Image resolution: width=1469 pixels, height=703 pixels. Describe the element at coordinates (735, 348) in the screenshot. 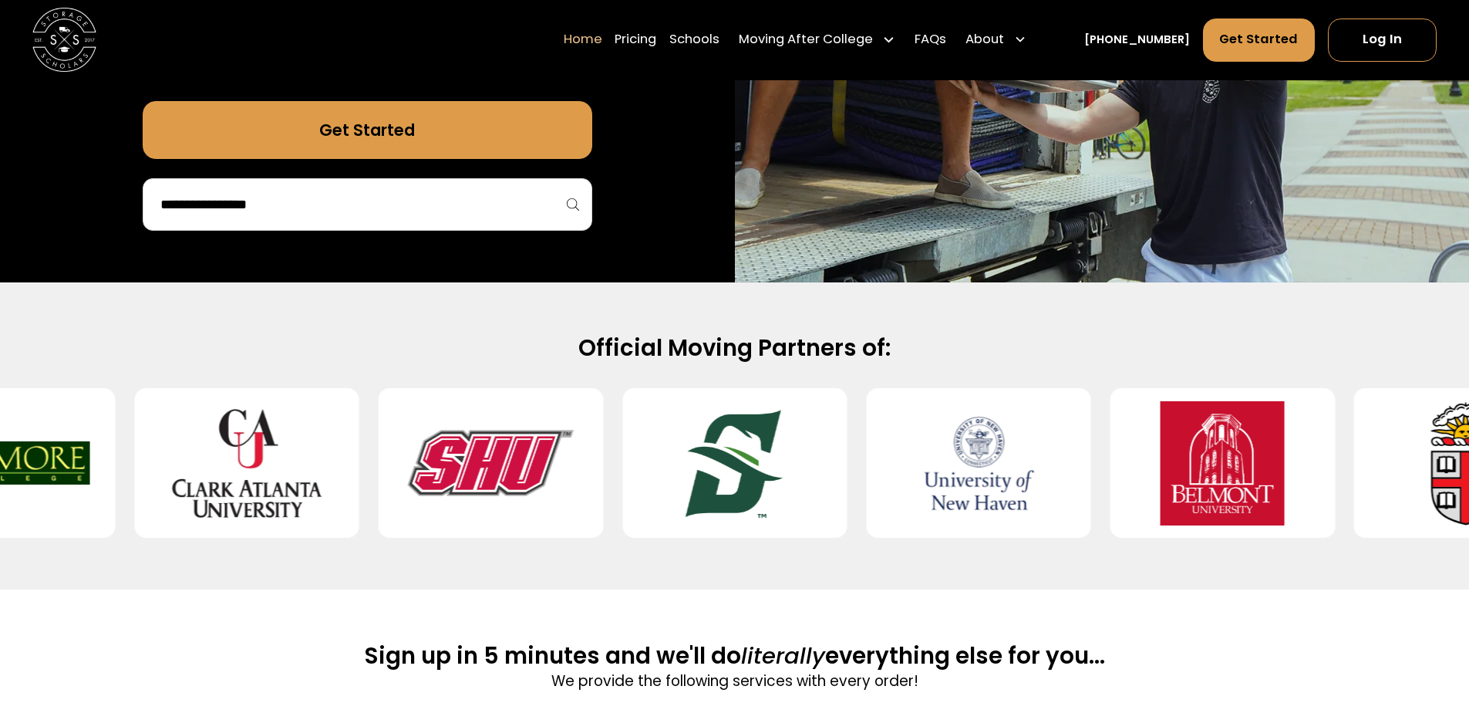

I see `h2: Official Moving Partners of:` at that location.